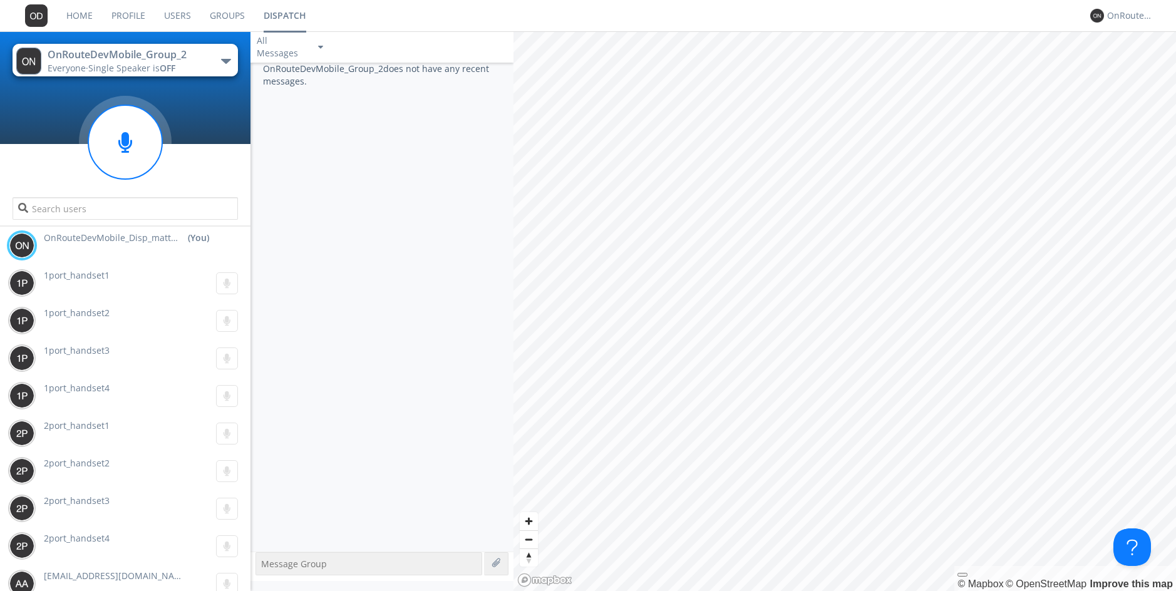  What do you see at coordinates (282, 47) in the screenshot?
I see `div: All Messages` at bounding box center [282, 47].